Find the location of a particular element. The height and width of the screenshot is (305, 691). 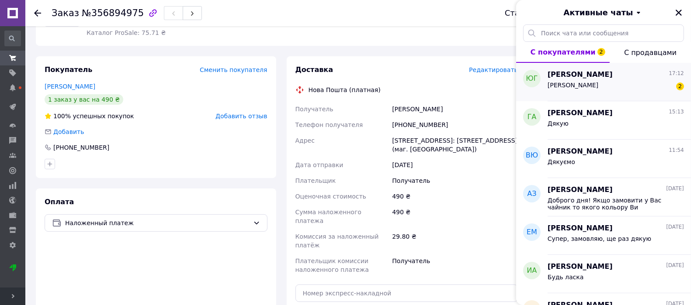

span: №356894975 is located at coordinates (113, 13).